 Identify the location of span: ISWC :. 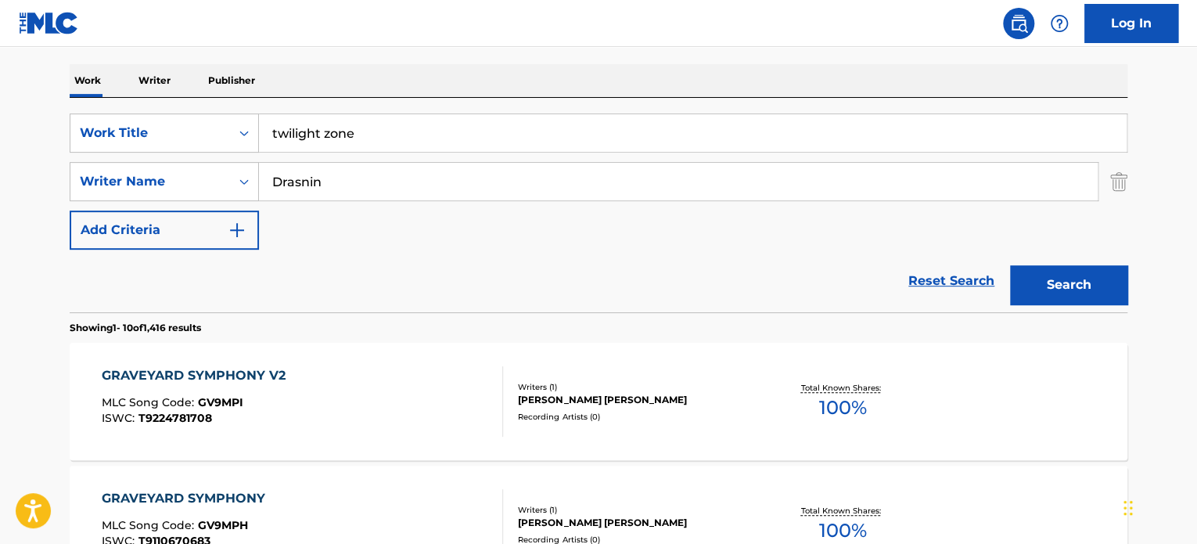
(120, 418).